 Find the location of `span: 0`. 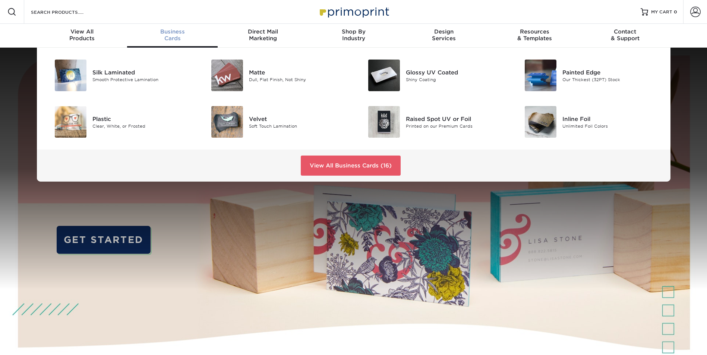

span: 0 is located at coordinates (675, 12).